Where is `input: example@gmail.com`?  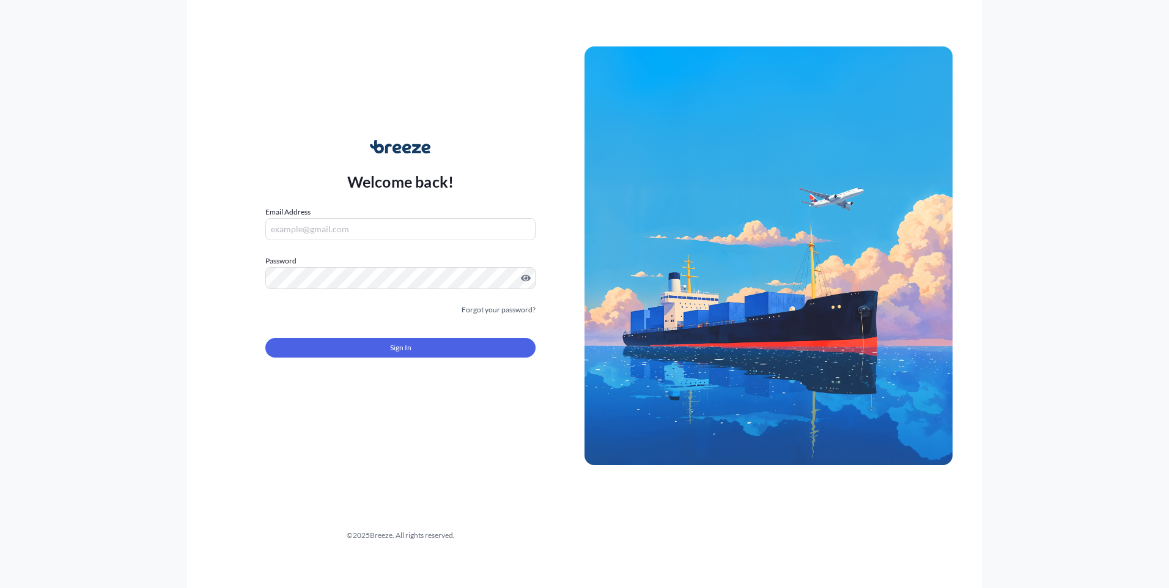 input: example@gmail.com is located at coordinates (400, 229).